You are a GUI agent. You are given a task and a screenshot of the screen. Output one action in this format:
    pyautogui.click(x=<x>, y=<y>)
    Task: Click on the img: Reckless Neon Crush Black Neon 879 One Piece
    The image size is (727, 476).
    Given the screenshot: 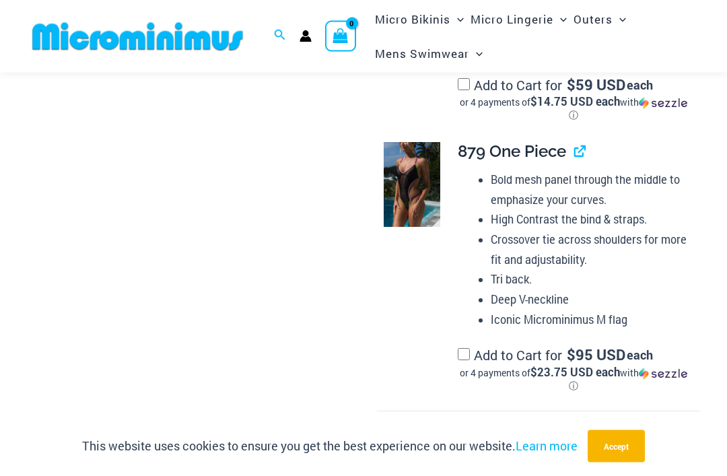 What is the action you would take?
    pyautogui.click(x=412, y=185)
    